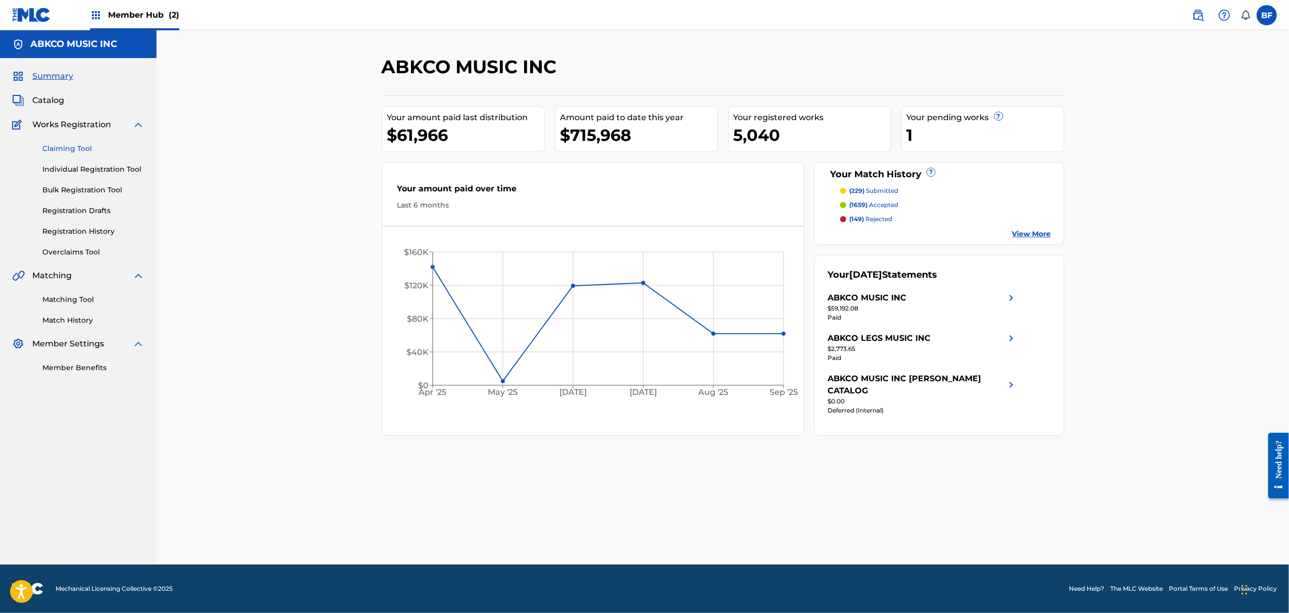 The height and width of the screenshot is (613, 1289). I want to click on img: help, so click(1225, 15).